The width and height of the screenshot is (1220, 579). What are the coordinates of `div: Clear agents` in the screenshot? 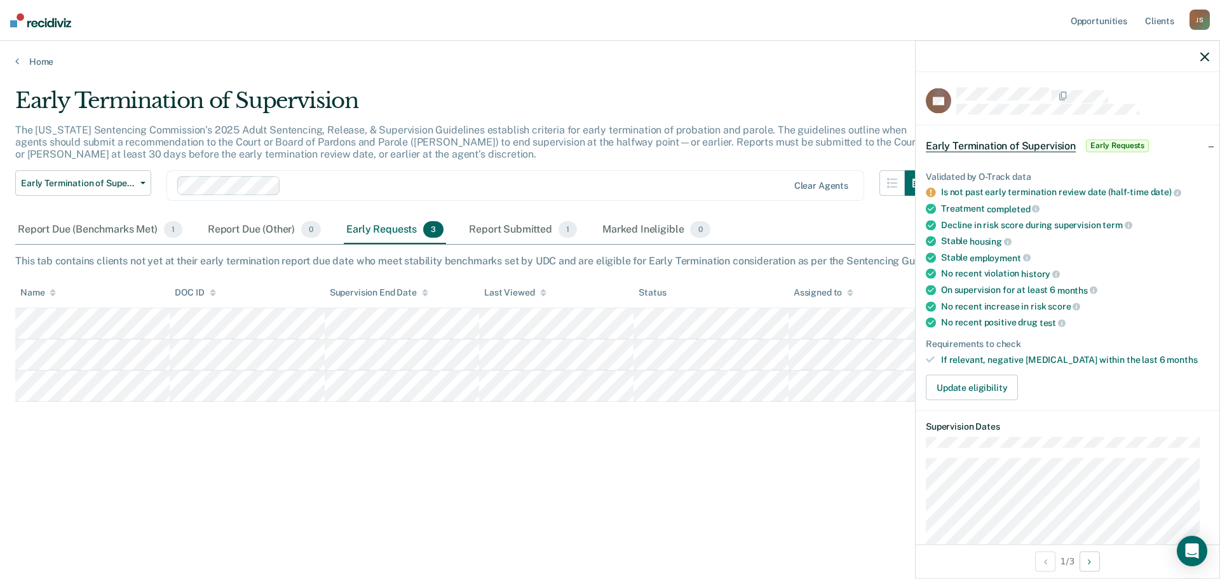 It's located at (821, 185).